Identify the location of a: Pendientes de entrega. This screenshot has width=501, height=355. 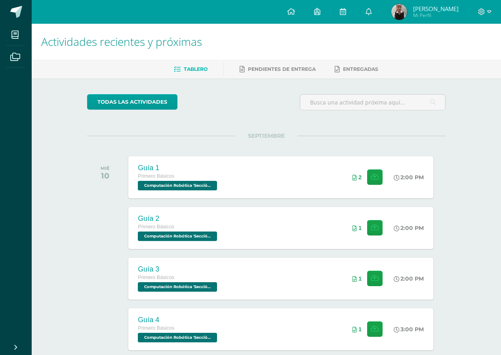
(278, 69).